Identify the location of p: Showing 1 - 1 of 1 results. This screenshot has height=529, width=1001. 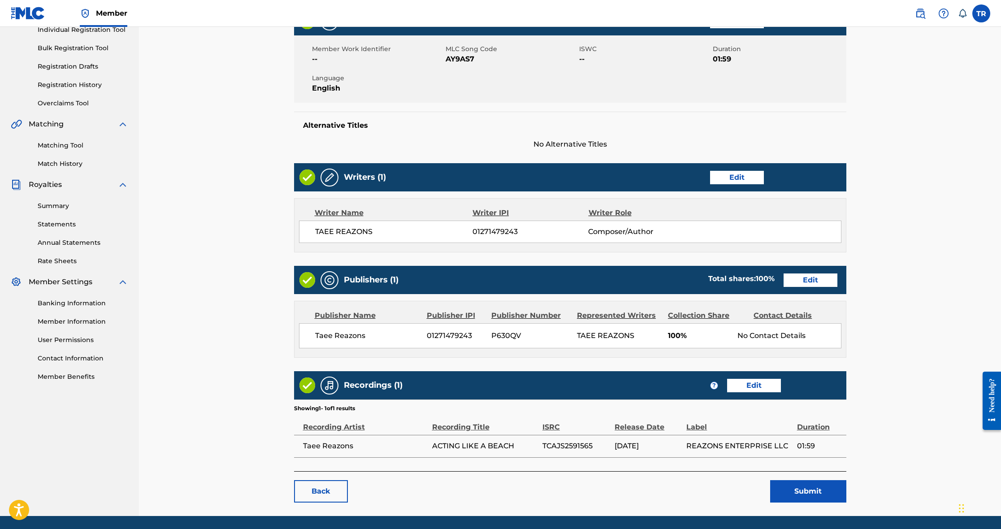
(324, 408).